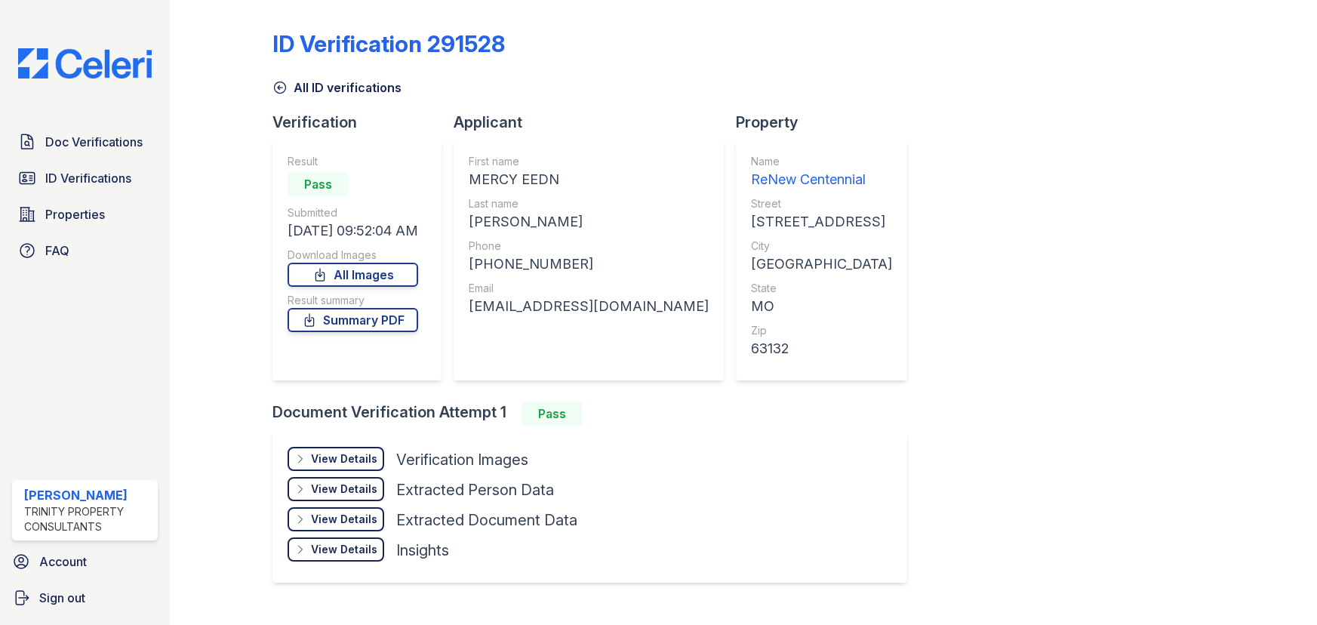  Describe the element at coordinates (352, 162) in the screenshot. I see `div: Result` at that location.